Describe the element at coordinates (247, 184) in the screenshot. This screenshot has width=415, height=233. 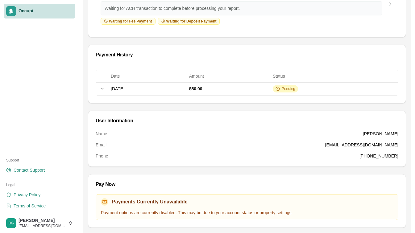
I see `div: Pay Now` at that location.